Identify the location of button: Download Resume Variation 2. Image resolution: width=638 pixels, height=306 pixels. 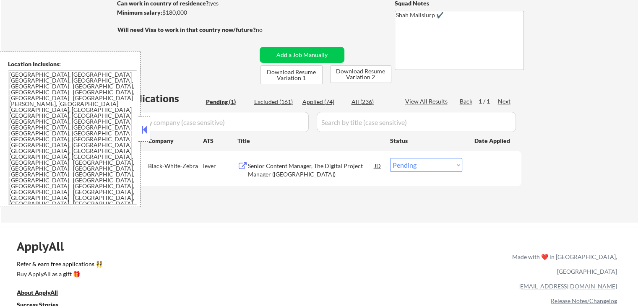
(361, 74).